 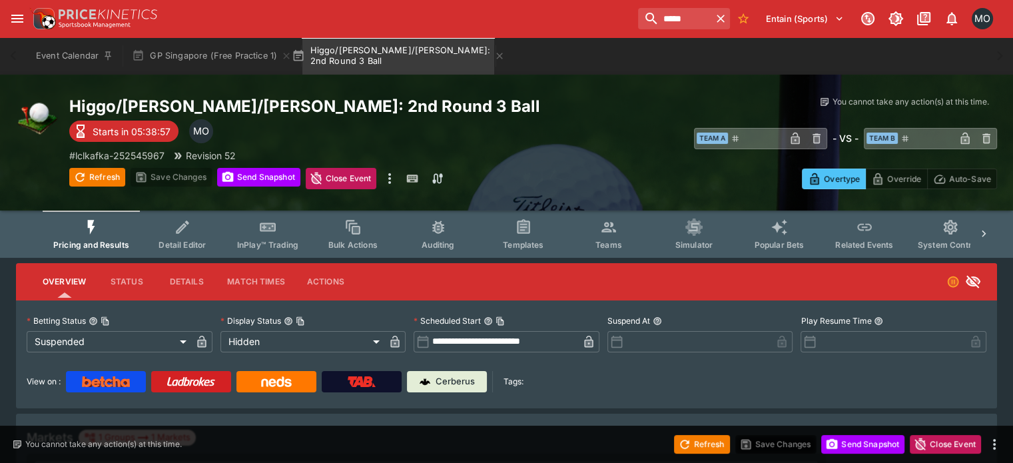 I want to click on button: Status, so click(x=126, y=282).